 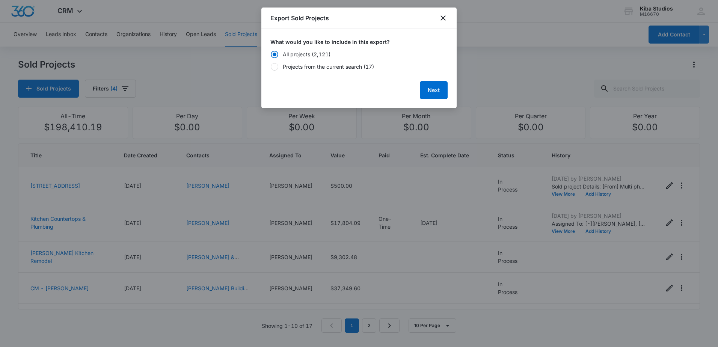 What do you see at coordinates (434, 90) in the screenshot?
I see `button: Next` at bounding box center [434, 90].